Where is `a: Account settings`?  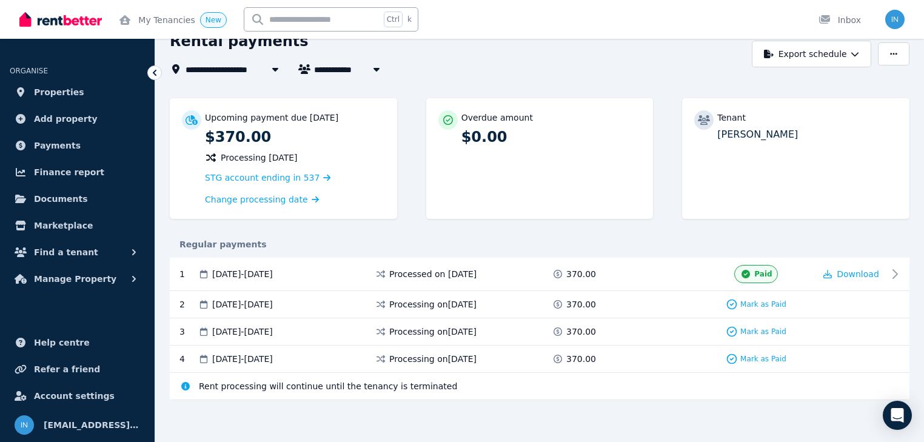
a: Account settings is located at coordinates (77, 396).